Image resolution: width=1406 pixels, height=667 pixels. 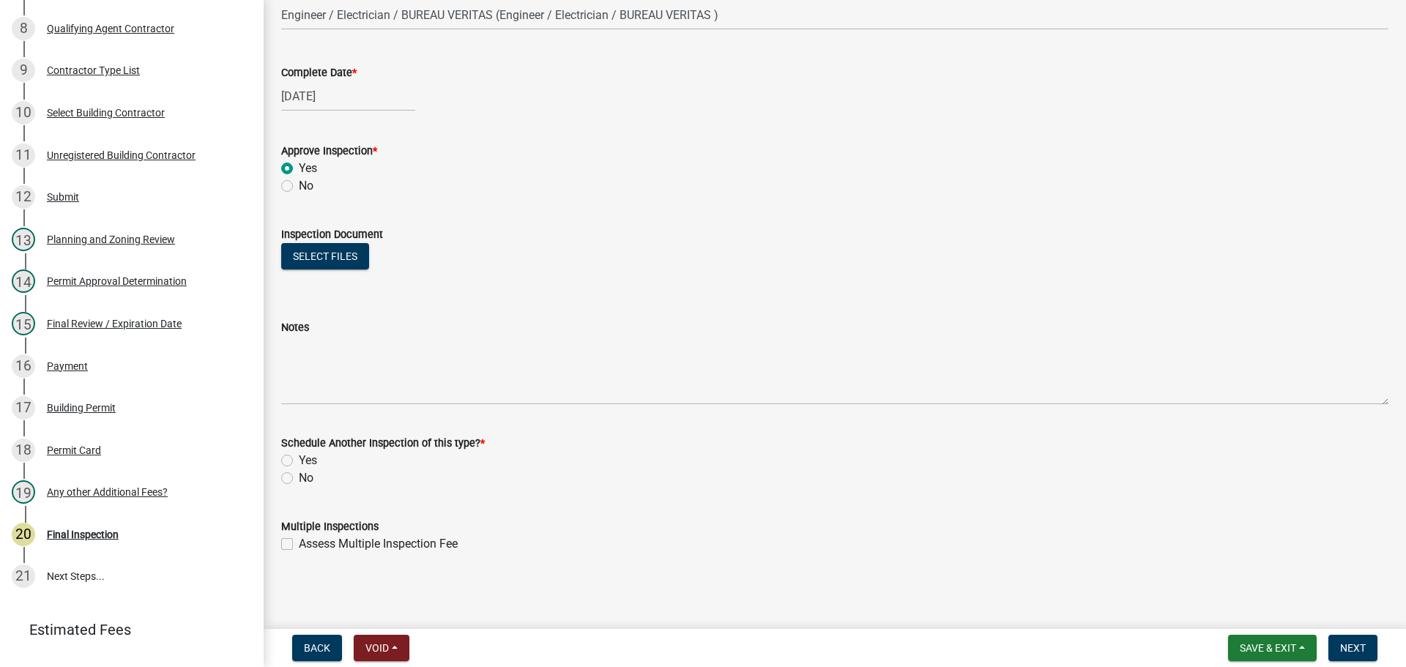 What do you see at coordinates (23, 113) in the screenshot?
I see `div: 10` at bounding box center [23, 113].